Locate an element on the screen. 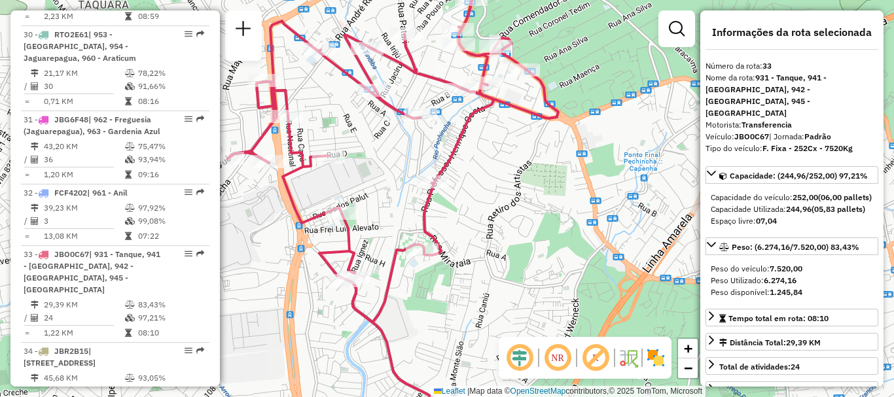 The width and height of the screenshot is (894, 397). span: | 961 - Anil is located at coordinates (107, 192).